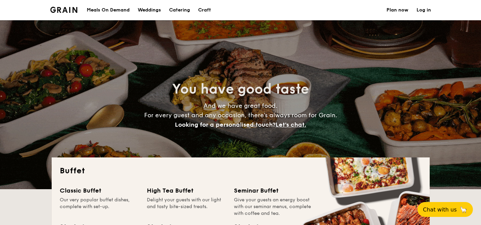 Image resolution: width=481 pixels, height=225 pixels. Describe the element at coordinates (99, 207) in the screenshot. I see `div: Our very popular buffet dishes, complete with set-up.` at that location.